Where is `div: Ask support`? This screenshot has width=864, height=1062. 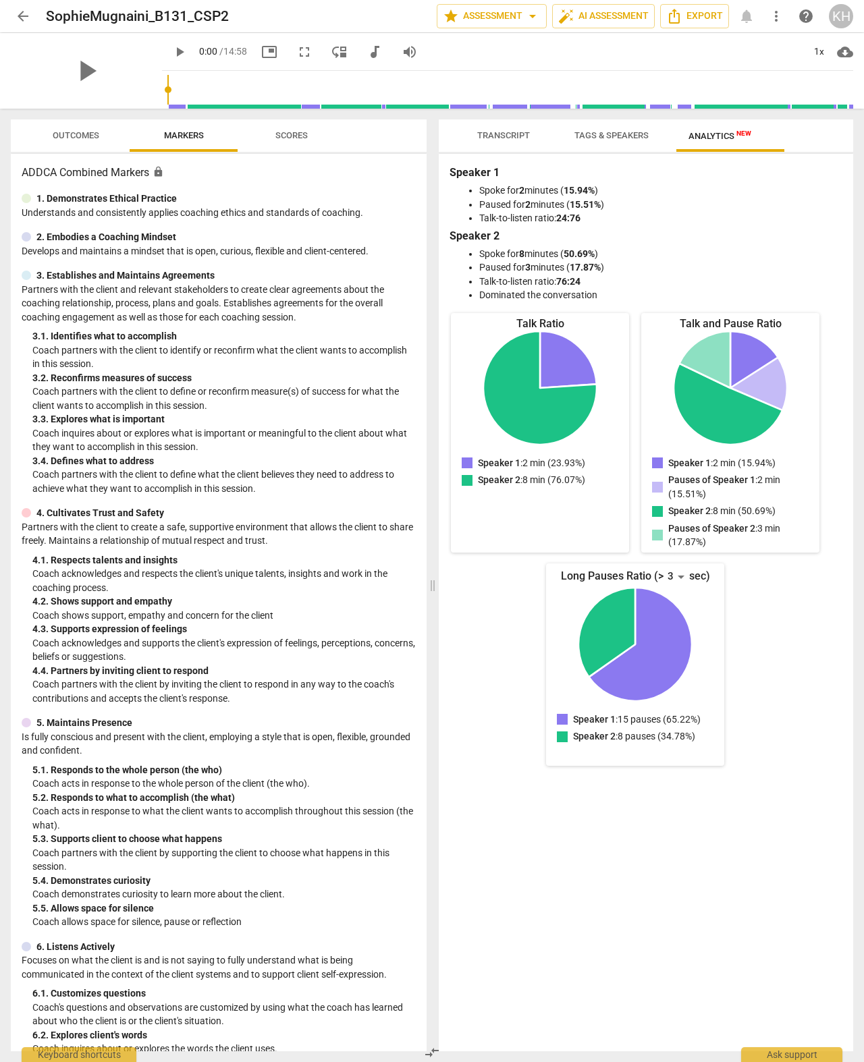 div: Ask support is located at coordinates (791, 1055).